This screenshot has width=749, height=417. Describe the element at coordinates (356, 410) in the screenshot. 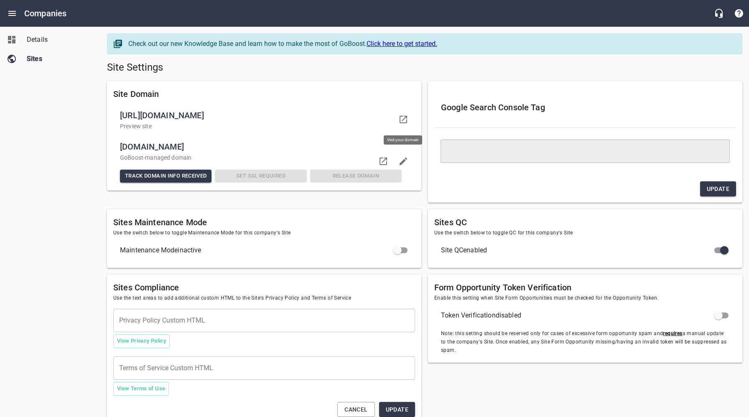

I see `span: Cancel` at that location.